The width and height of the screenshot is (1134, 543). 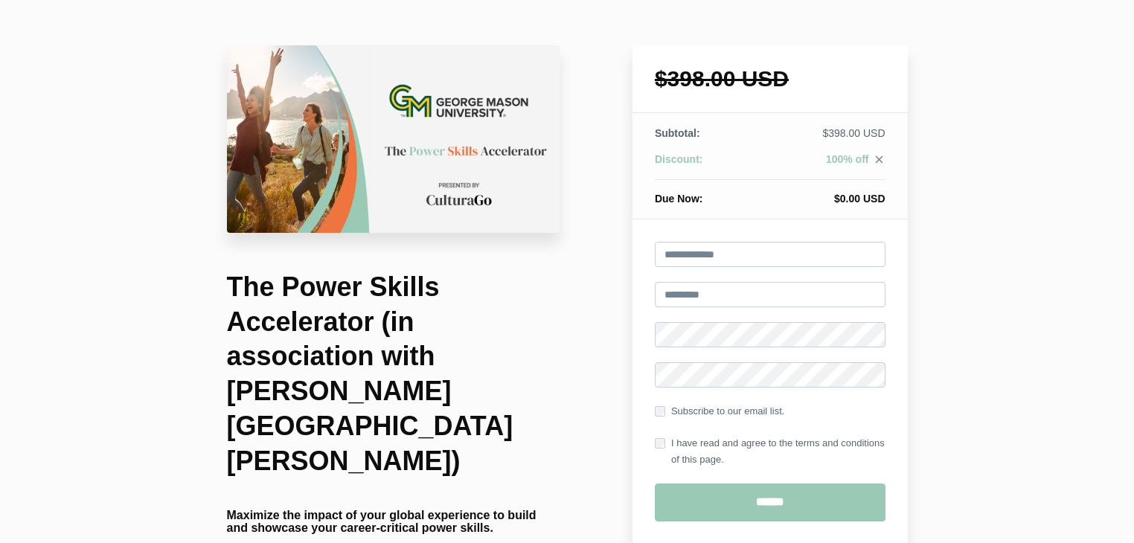 I want to click on label: I have read and agree to the terms and conditions of this page., so click(x=770, y=452).